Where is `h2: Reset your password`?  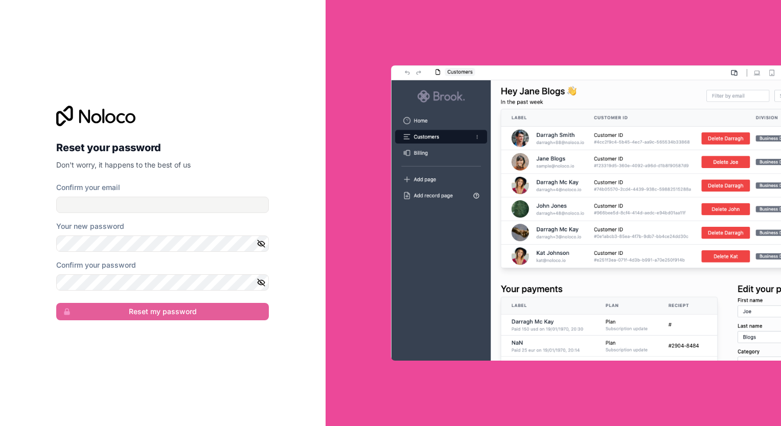 h2: Reset your password is located at coordinates (163, 148).